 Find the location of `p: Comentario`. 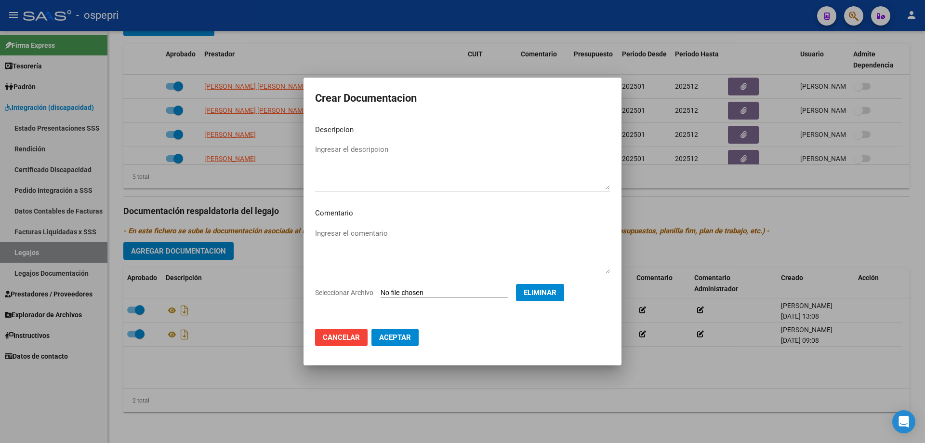

p: Comentario is located at coordinates (462, 213).